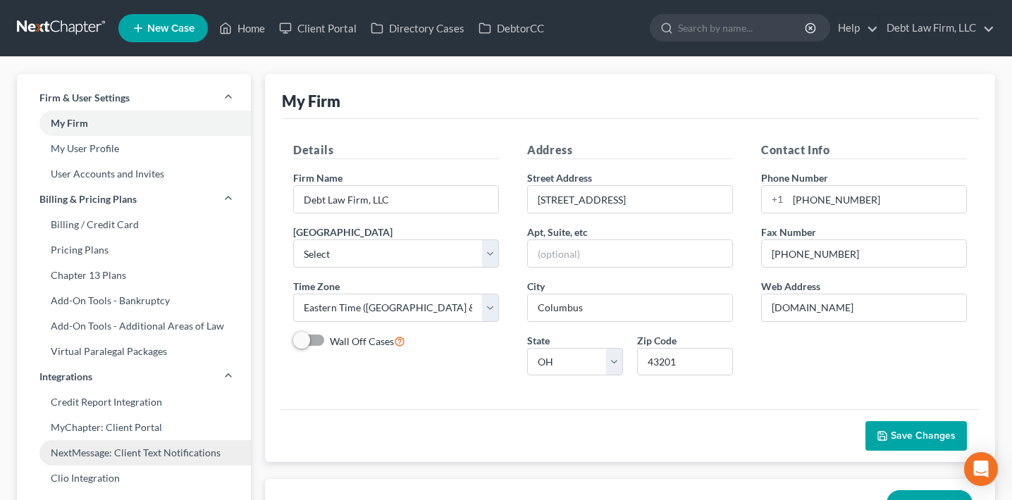  Describe the element at coordinates (657, 340) in the screenshot. I see `label: Zip Code` at that location.